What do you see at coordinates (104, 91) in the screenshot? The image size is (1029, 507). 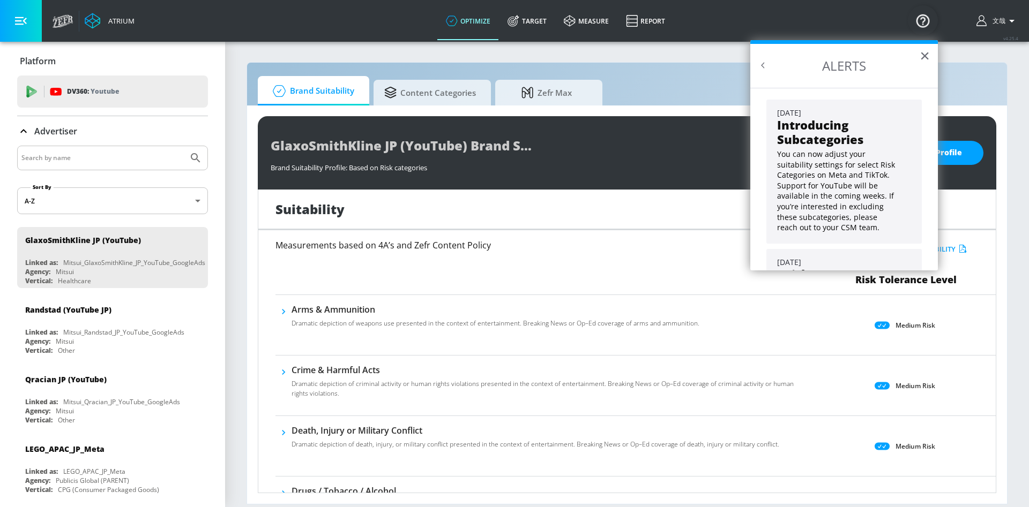 I see `p: Youtube` at bounding box center [104, 91].